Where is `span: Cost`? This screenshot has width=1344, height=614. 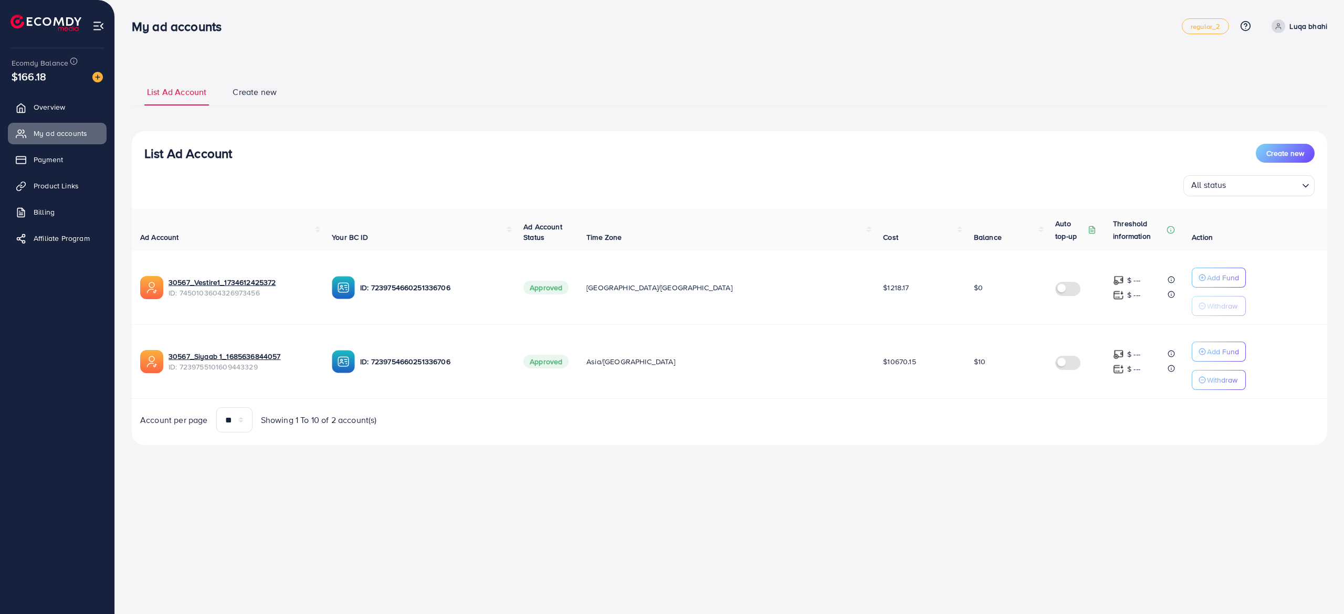
span: Cost is located at coordinates (891, 237).